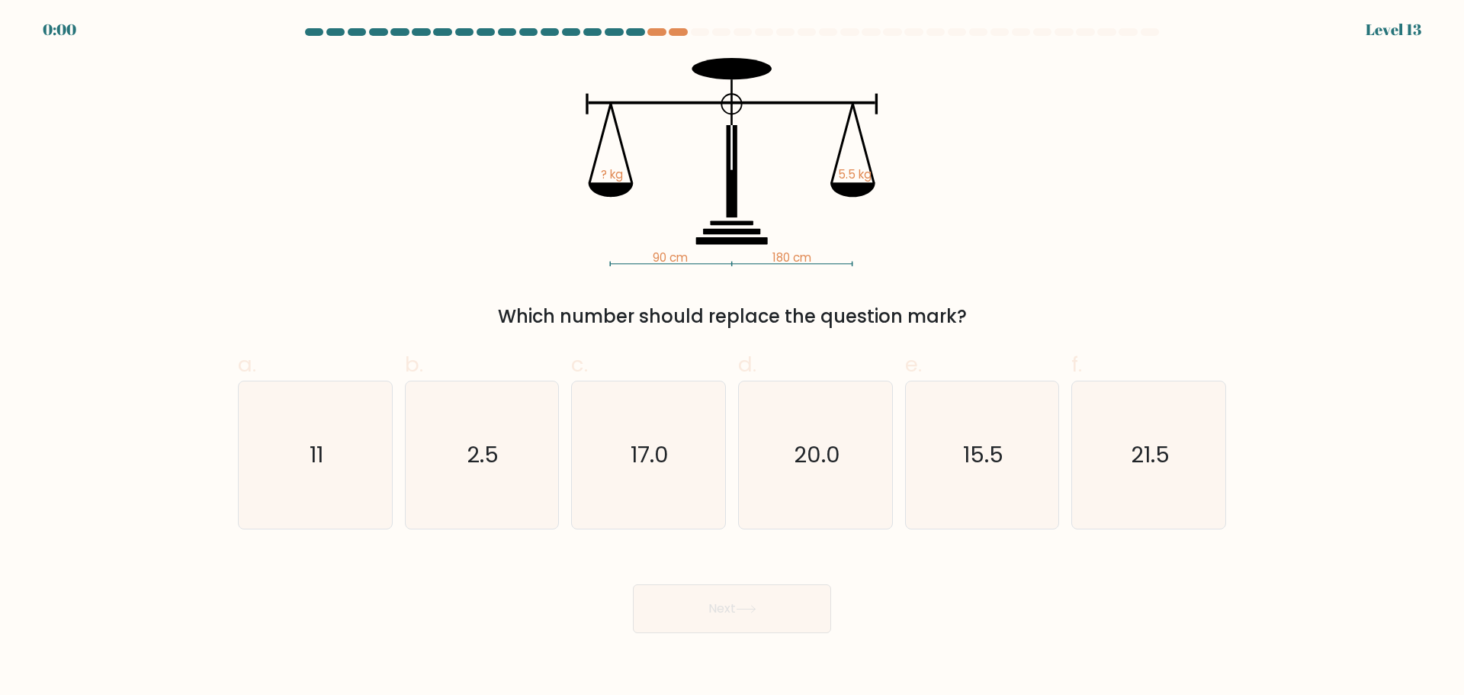 This screenshot has width=1464, height=695. I want to click on tspan: ? kg, so click(612, 175).